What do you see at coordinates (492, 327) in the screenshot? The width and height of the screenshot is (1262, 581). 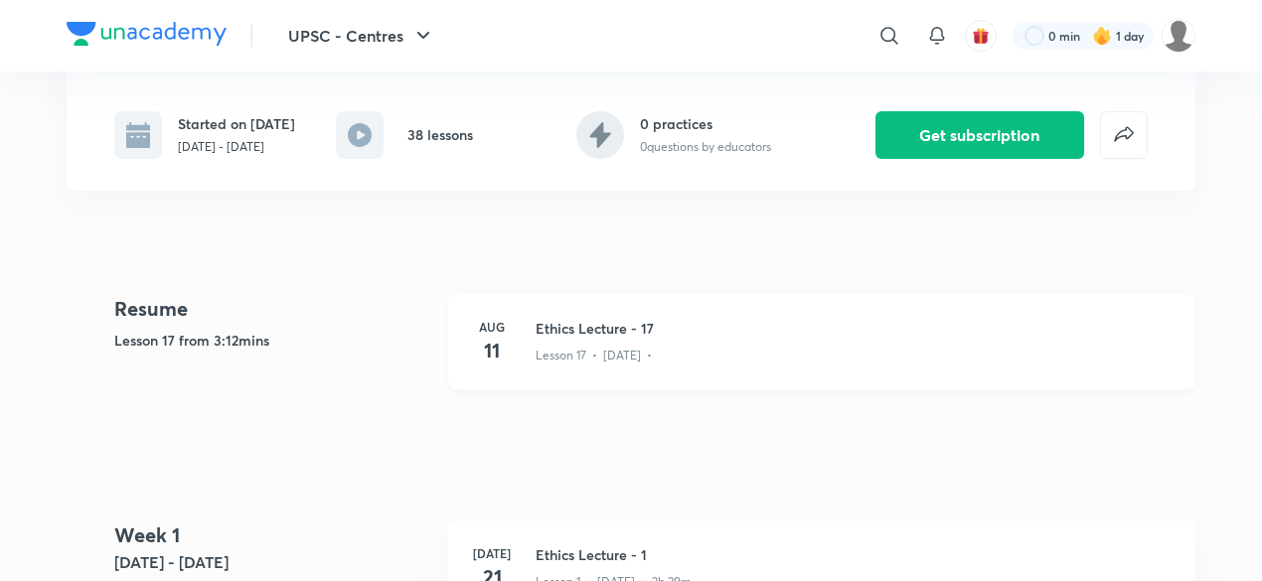 I see `h6: Aug` at bounding box center [492, 327].